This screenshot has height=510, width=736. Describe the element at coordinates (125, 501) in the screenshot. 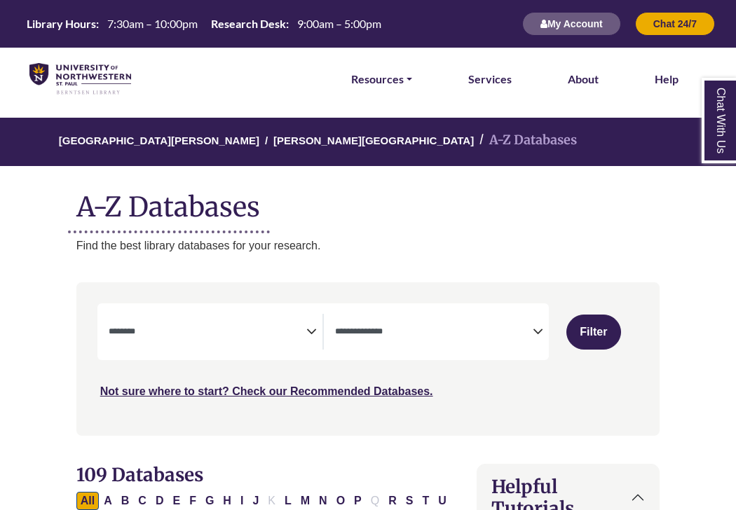

I see `button: Filter Results B` at that location.